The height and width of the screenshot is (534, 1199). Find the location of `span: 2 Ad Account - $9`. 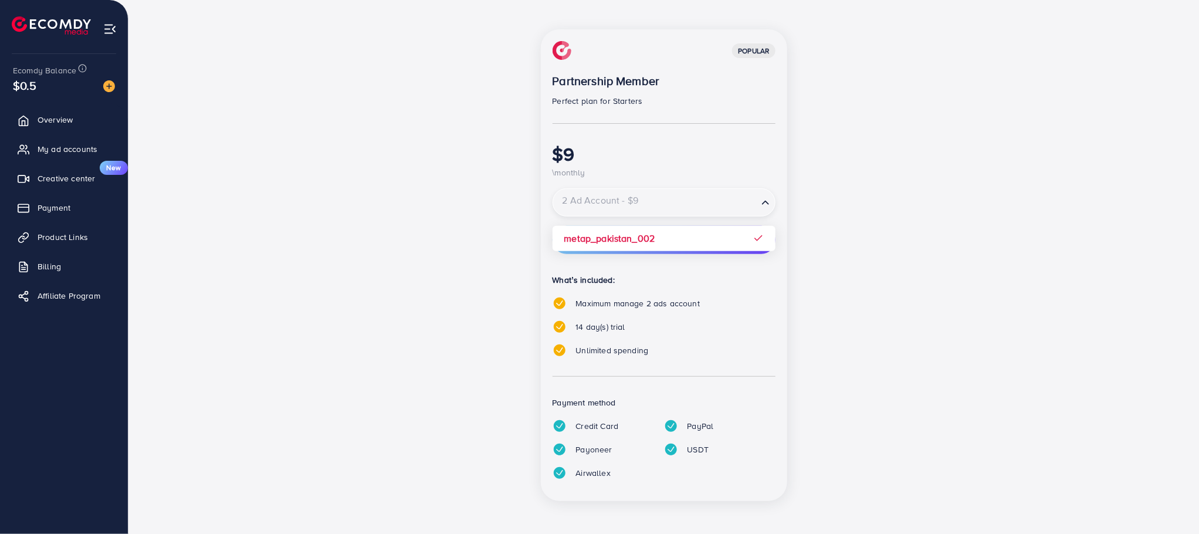

span: 2 Ad Account - $9 is located at coordinates (601, 200).